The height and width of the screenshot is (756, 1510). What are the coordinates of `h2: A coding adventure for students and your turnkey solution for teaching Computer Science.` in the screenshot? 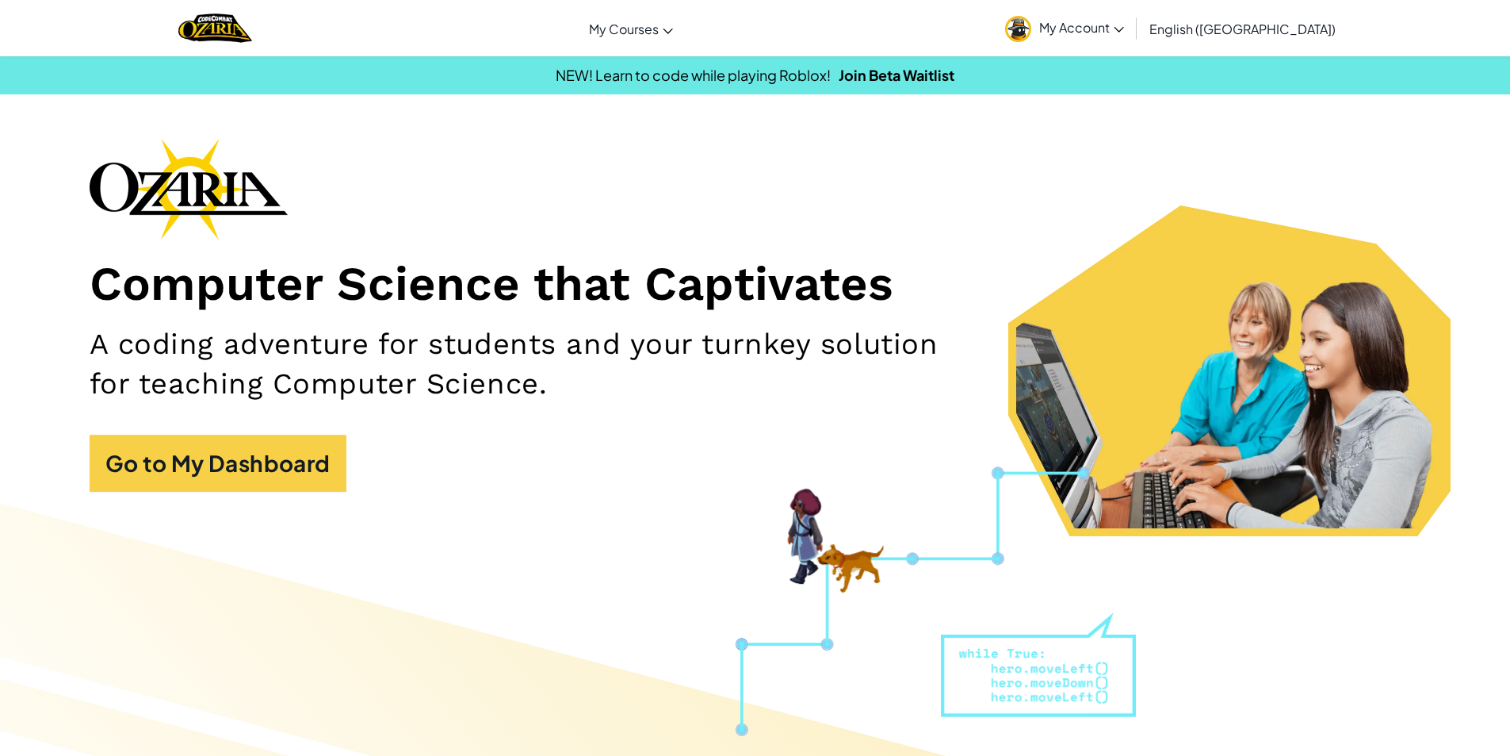 It's located at (536, 363).